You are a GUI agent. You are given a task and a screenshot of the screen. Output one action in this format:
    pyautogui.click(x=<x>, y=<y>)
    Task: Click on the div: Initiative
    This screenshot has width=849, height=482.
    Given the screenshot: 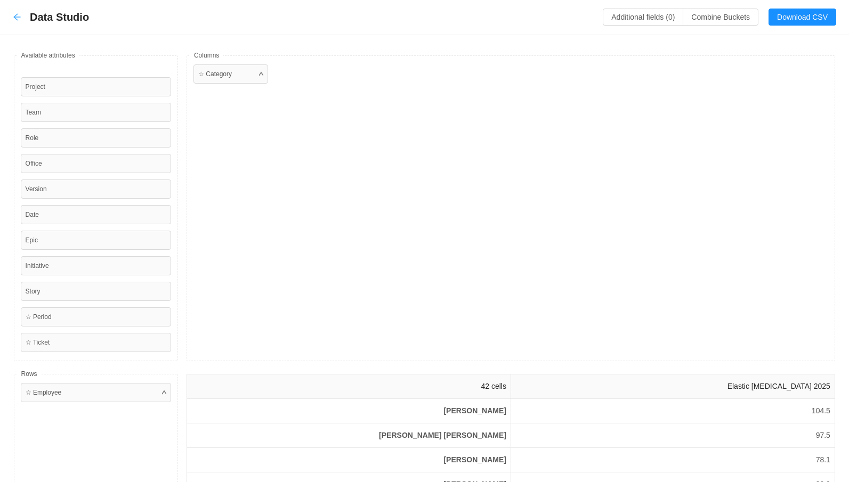 What is the action you would take?
    pyautogui.click(x=96, y=266)
    